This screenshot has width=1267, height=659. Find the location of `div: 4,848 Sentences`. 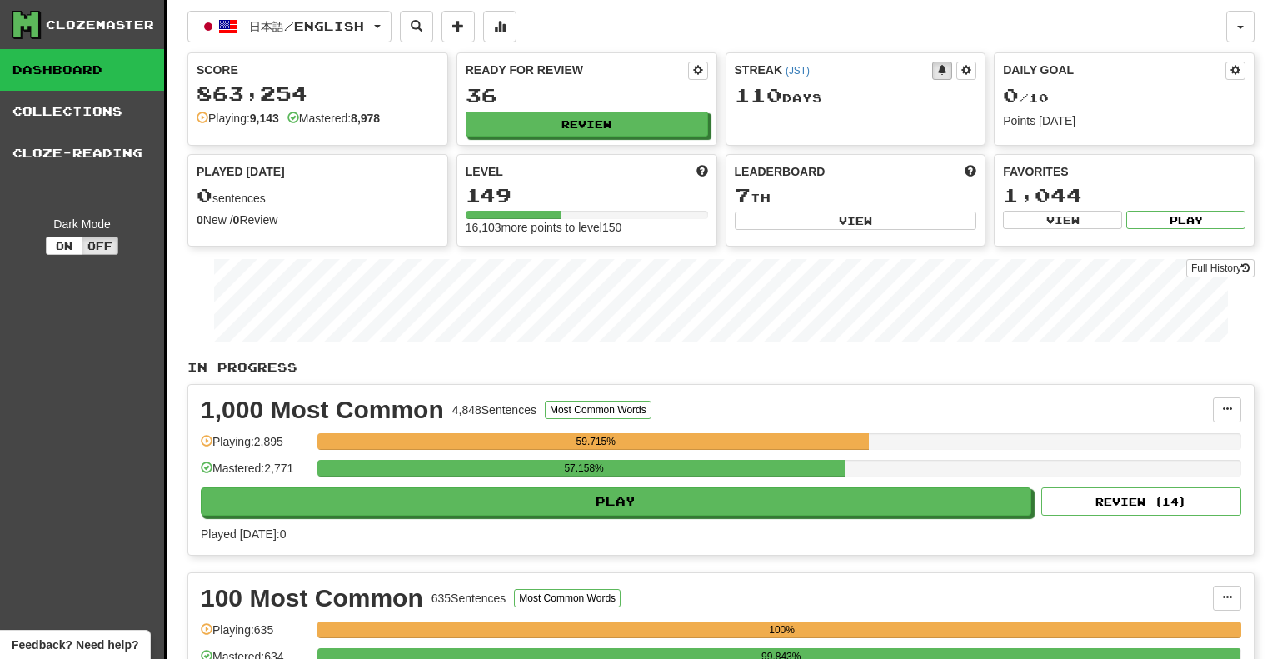

div: 4,848 Sentences is located at coordinates (494, 410).